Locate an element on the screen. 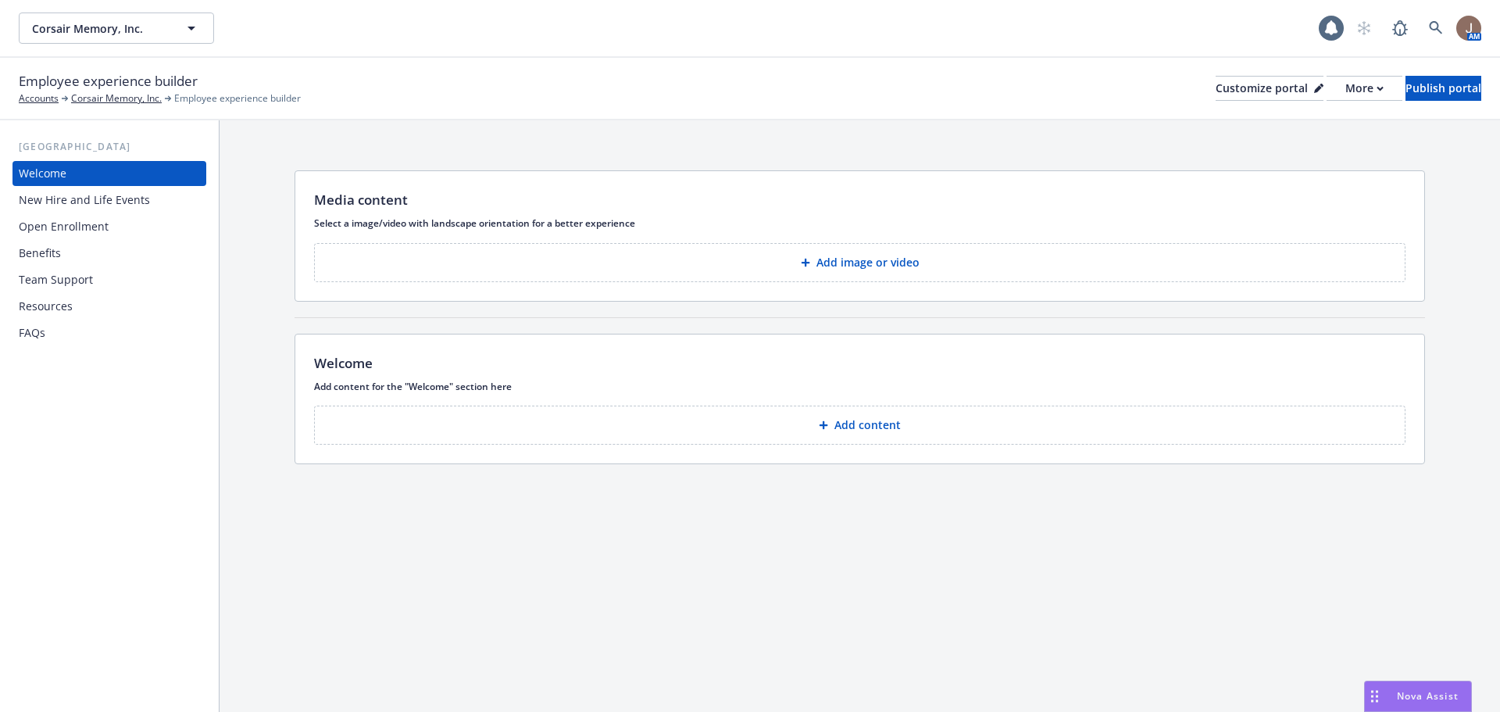  div: Publish portal is located at coordinates (1443, 88).